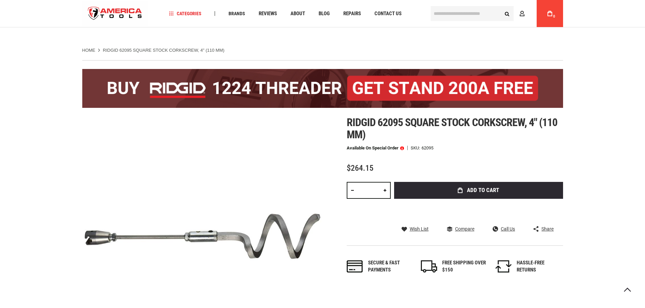 The image size is (645, 308). What do you see at coordinates (464, 229) in the screenshot?
I see `span: Compare` at bounding box center [464, 229].